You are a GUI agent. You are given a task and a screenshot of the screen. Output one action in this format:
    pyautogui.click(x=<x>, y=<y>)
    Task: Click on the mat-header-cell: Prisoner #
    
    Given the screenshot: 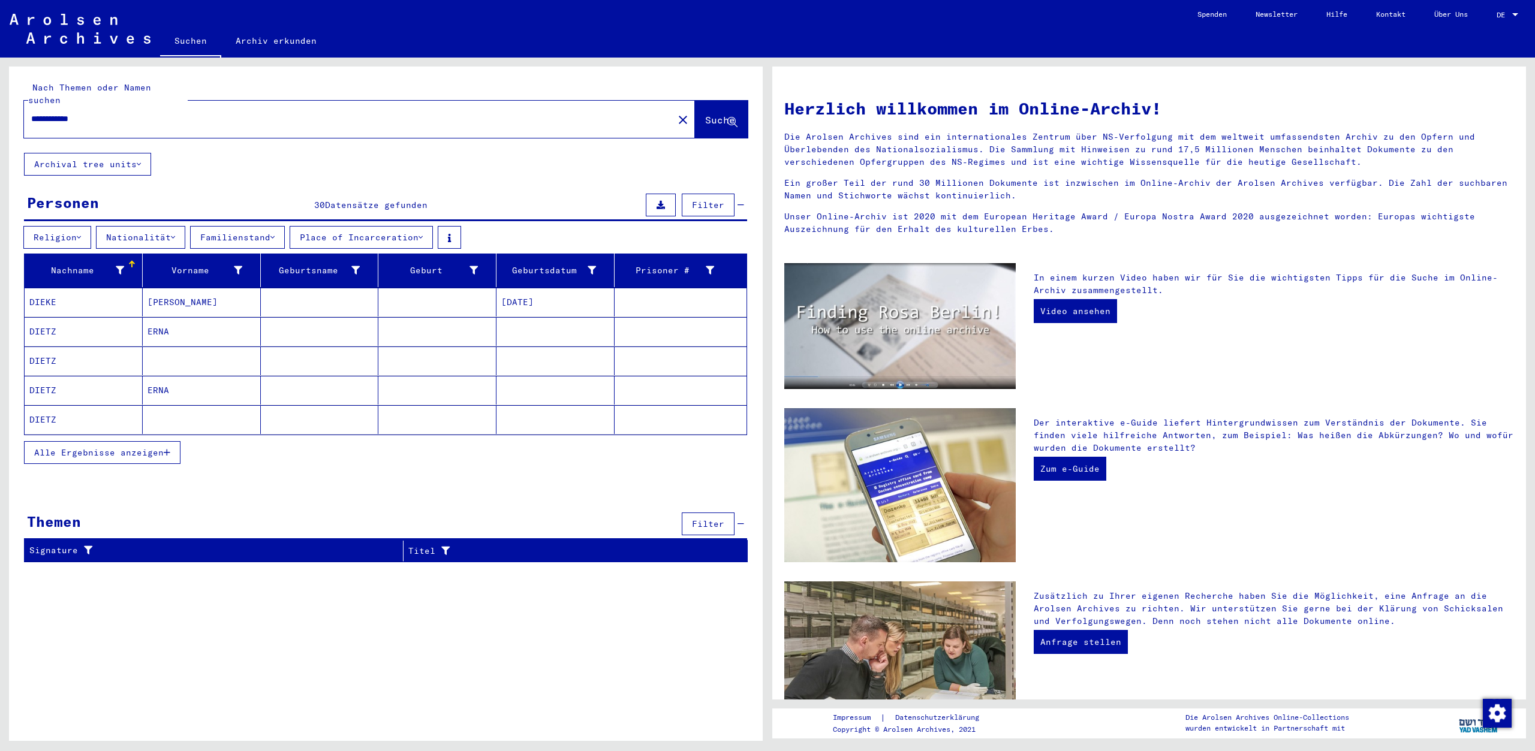 What is the action you would take?
    pyautogui.click(x=680, y=270)
    